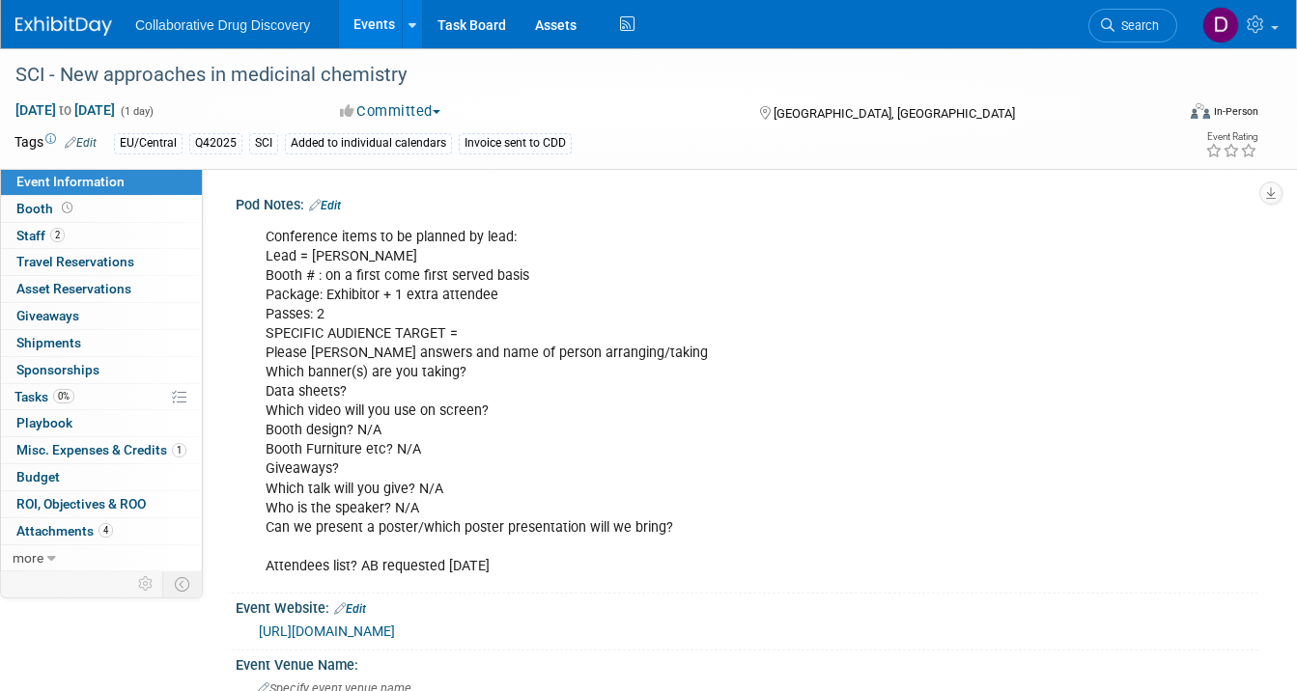 This screenshot has width=1297, height=691. I want to click on div: Added to individual calendars, so click(368, 143).